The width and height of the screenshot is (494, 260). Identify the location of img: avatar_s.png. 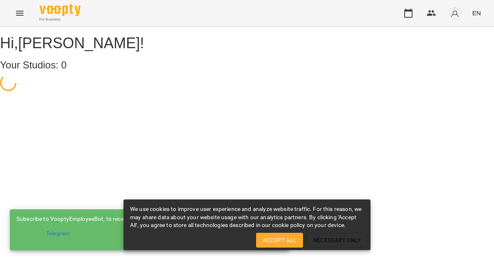
(455, 13).